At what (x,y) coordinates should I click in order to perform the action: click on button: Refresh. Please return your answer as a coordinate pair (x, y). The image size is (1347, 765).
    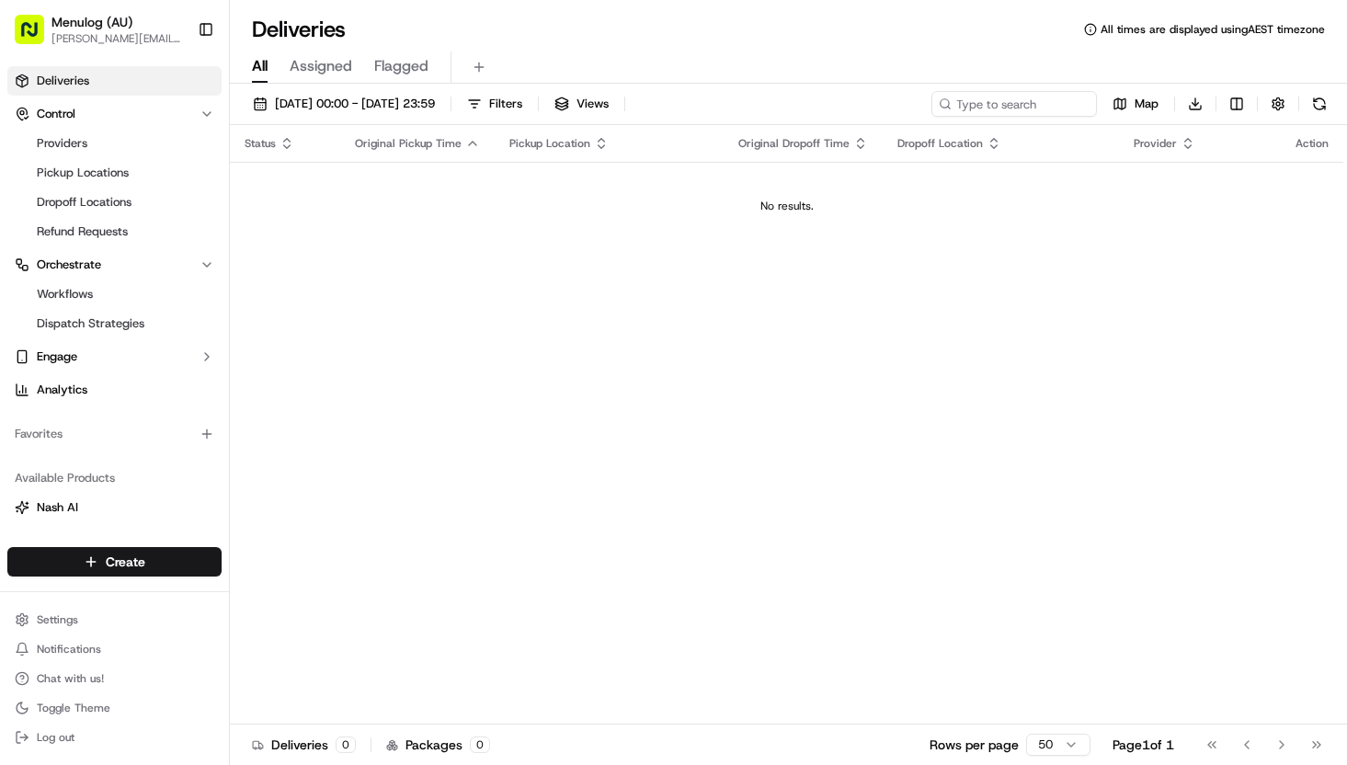
    Looking at the image, I should click on (1320, 104).